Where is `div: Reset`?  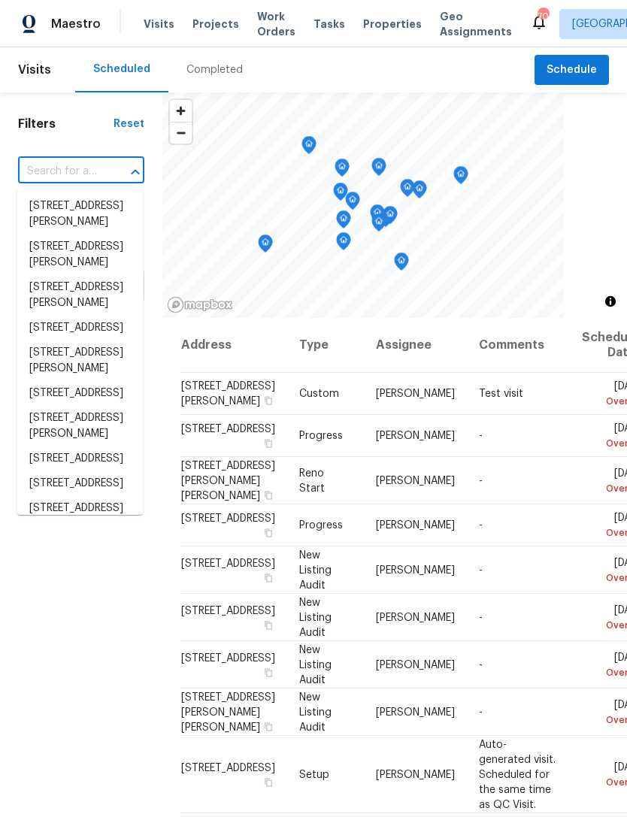
div: Reset is located at coordinates (129, 124).